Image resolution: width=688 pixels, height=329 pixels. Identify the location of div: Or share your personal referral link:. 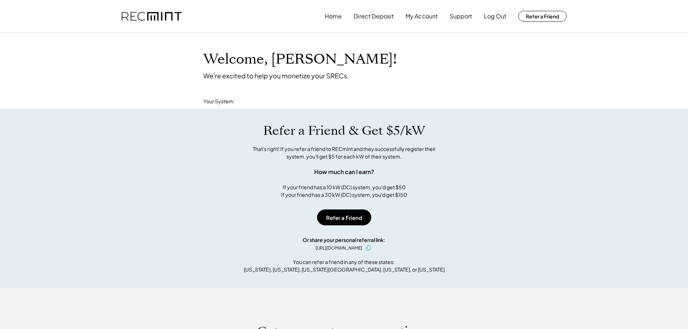
(344, 240).